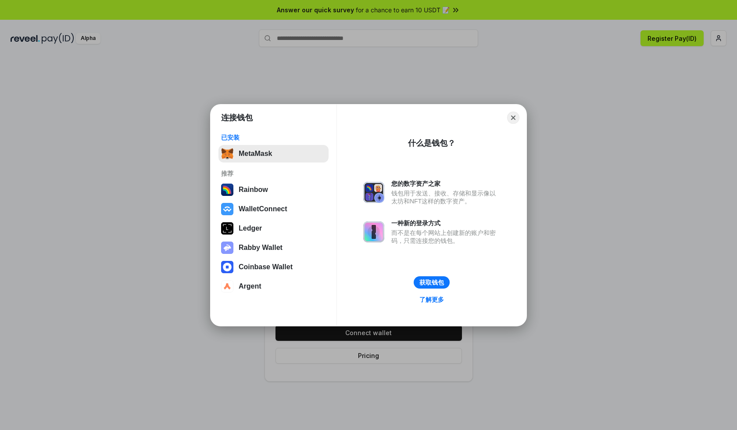 The width and height of the screenshot is (737, 430). I want to click on button: Argent, so click(273, 286).